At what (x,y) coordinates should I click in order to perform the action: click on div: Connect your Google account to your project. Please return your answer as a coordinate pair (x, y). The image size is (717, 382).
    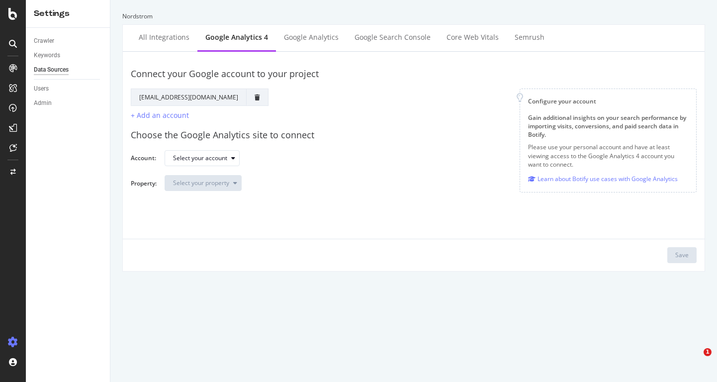
    Looking at the image, I should click on (414, 74).